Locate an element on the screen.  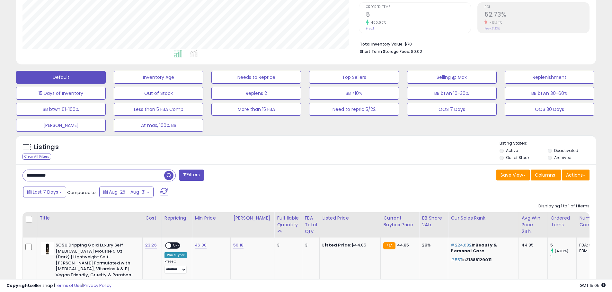
button: Less than 5 FBA Comp is located at coordinates (158, 109).